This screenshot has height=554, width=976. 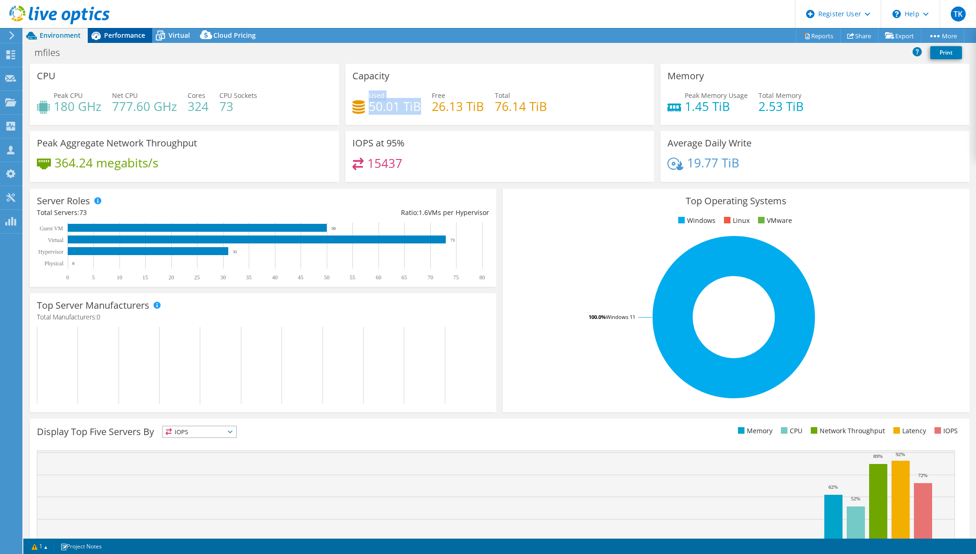 What do you see at coordinates (713, 163) in the screenshot?
I see `h4: 19.77 TiB` at bounding box center [713, 163].